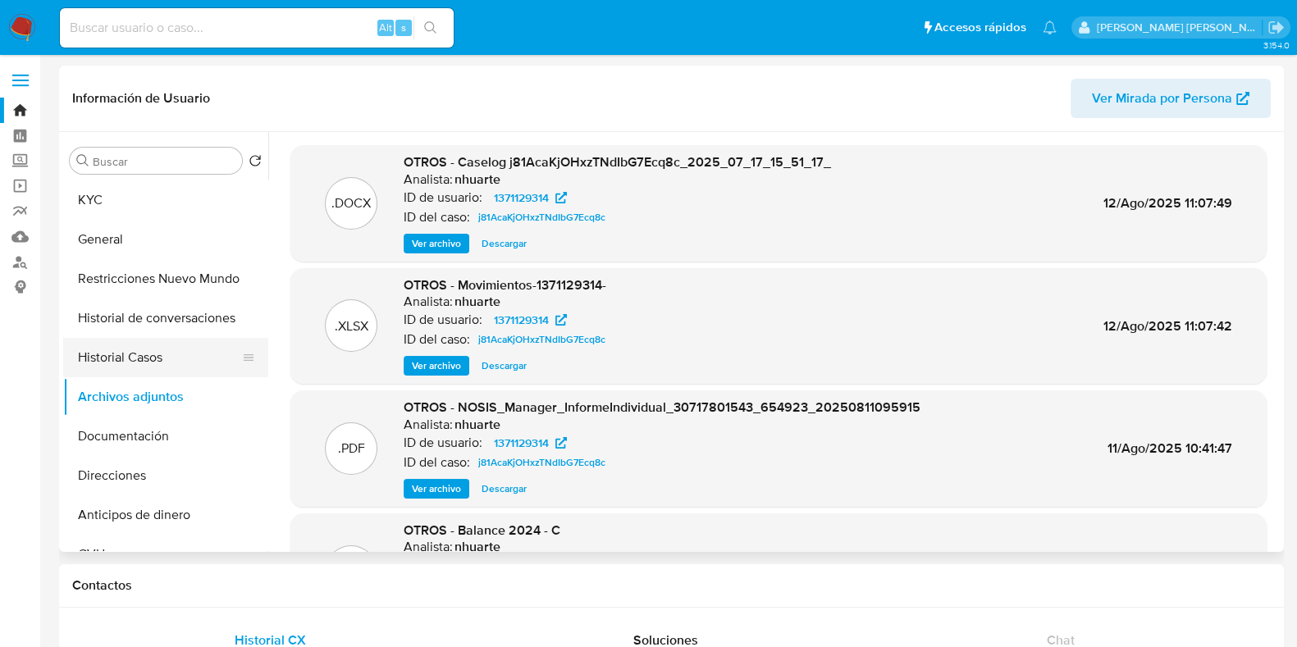 This screenshot has width=1297, height=647. Describe the element at coordinates (166, 436) in the screenshot. I see `button: Documentación` at that location.